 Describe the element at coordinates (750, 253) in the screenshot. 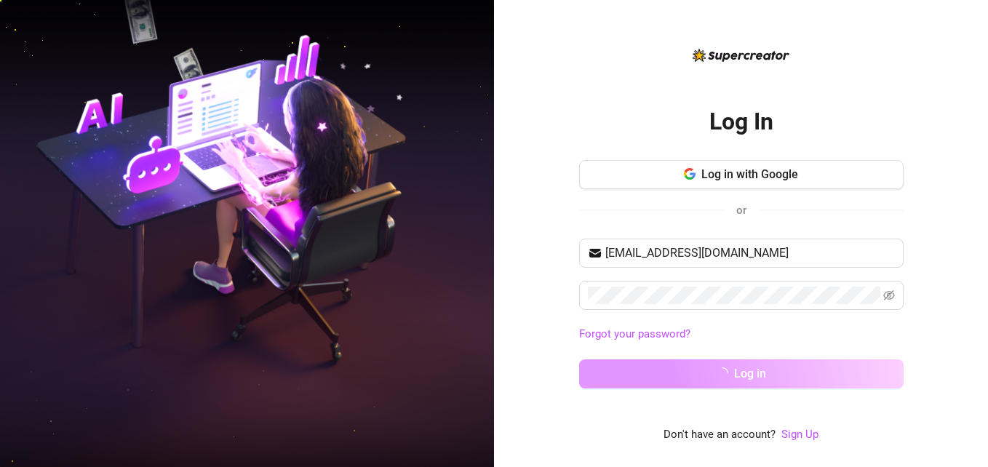

I see `input: Your email` at that location.